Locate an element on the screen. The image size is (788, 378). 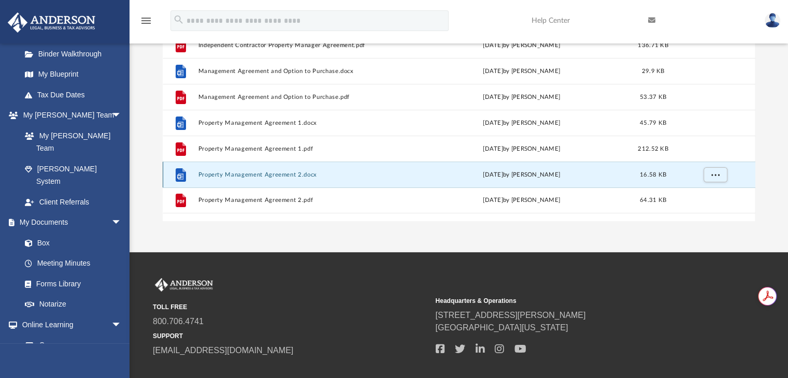
small: SUPPORT is located at coordinates (290, 336).